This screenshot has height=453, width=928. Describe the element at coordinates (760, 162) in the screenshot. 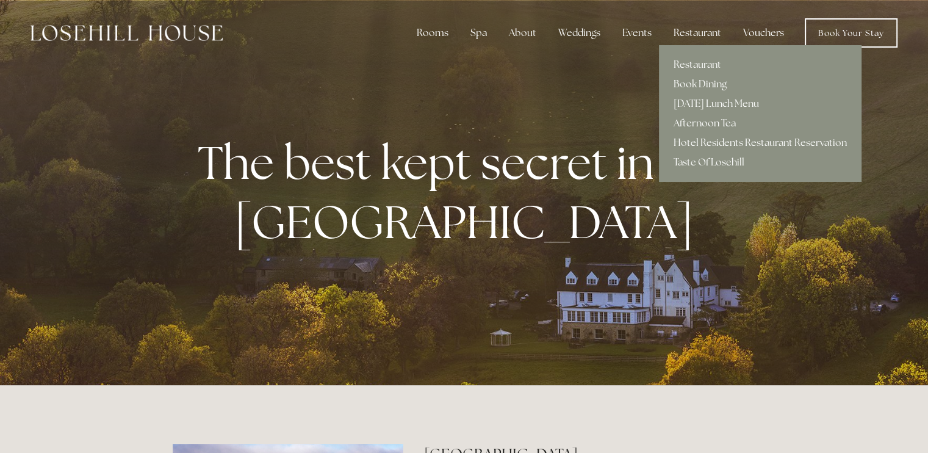

I see `a: Taste Of Losehill` at that location.